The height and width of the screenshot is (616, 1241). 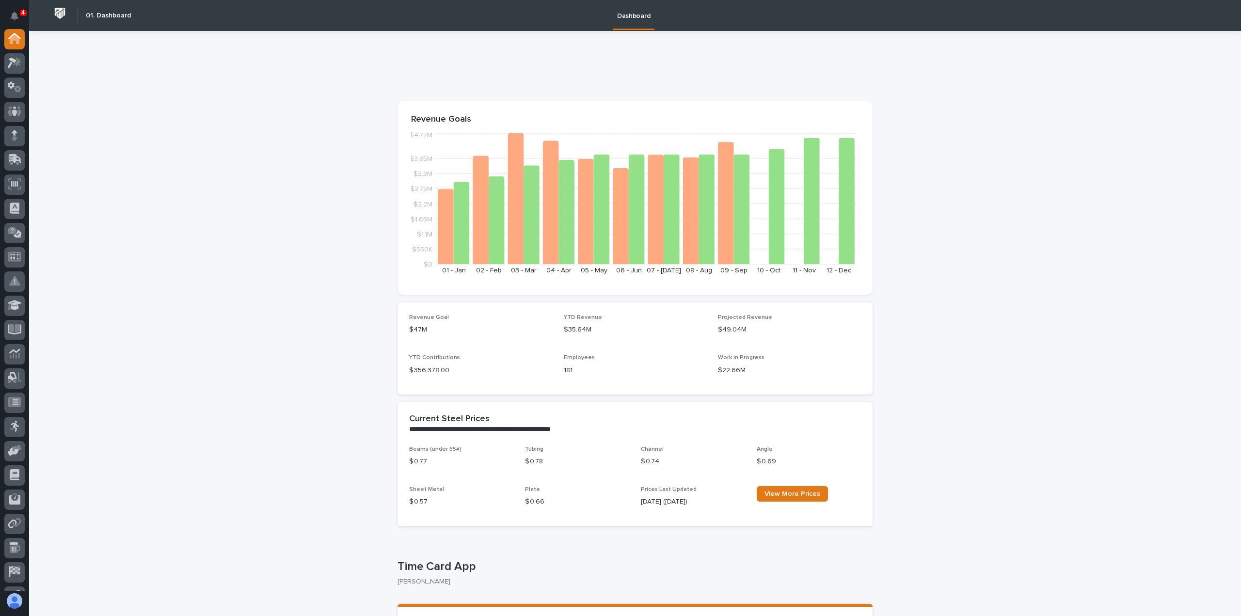 What do you see at coordinates (480, 330) in the screenshot?
I see `p: $47M` at bounding box center [480, 330].